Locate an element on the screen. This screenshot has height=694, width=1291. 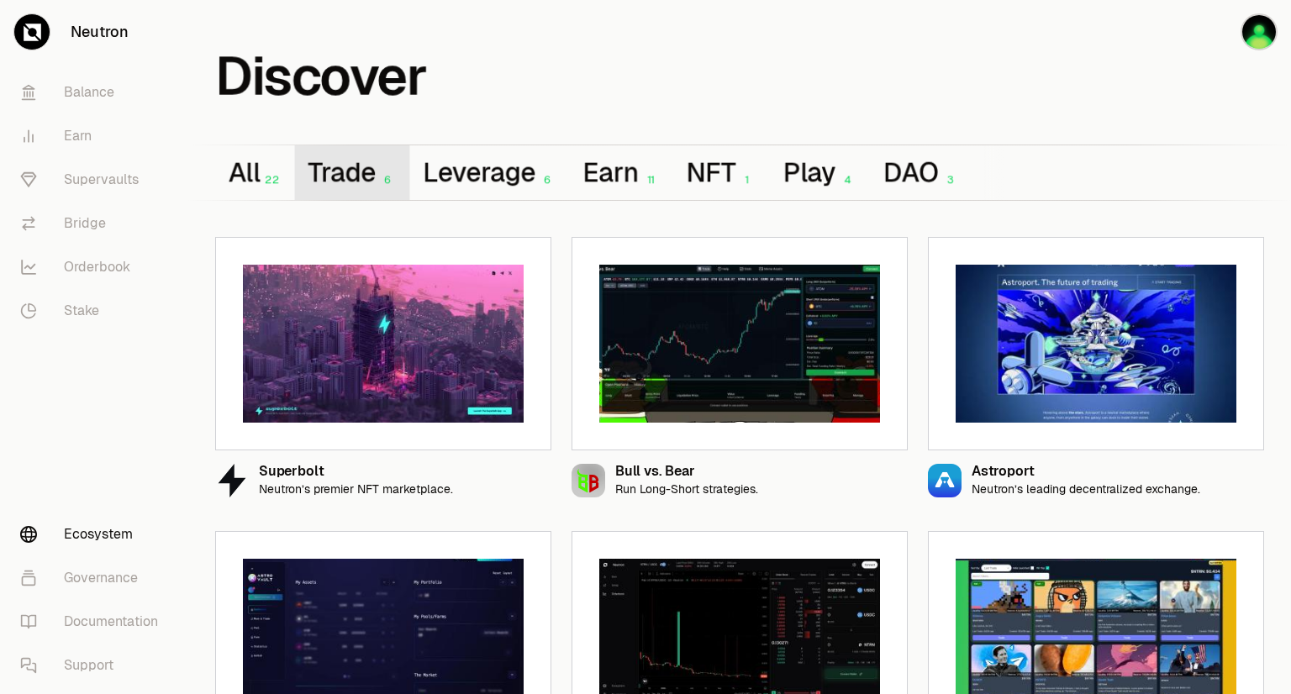
button: Play is located at coordinates (820, 172).